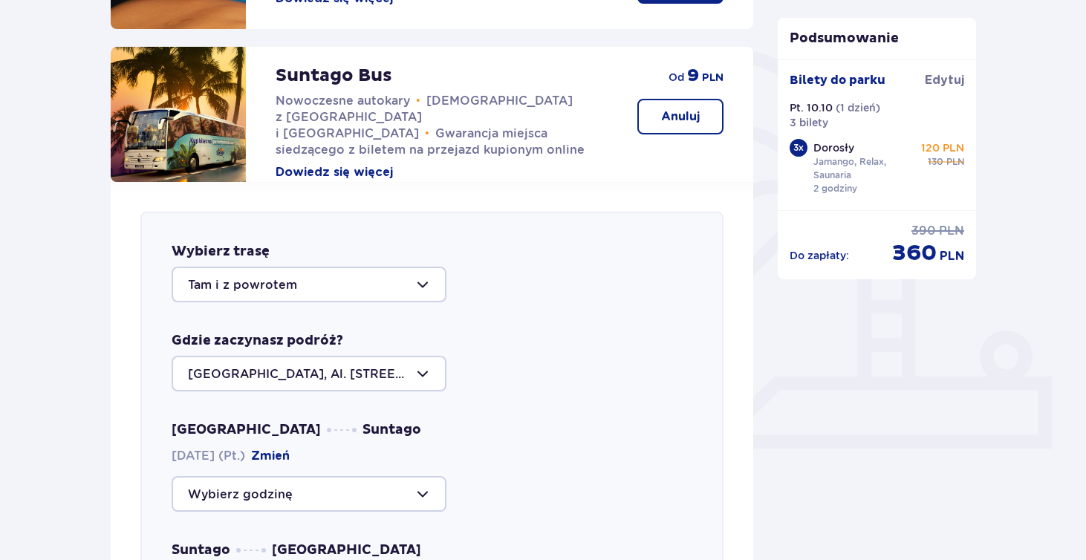 Image resolution: width=1086 pixels, height=560 pixels. I want to click on button: Anuluj, so click(681, 117).